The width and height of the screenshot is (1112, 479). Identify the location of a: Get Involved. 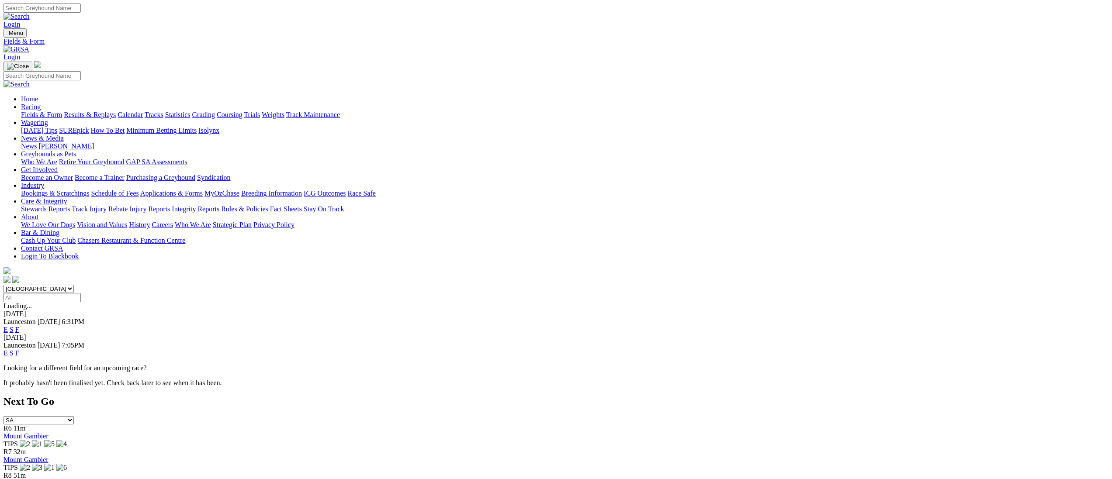
(39, 169).